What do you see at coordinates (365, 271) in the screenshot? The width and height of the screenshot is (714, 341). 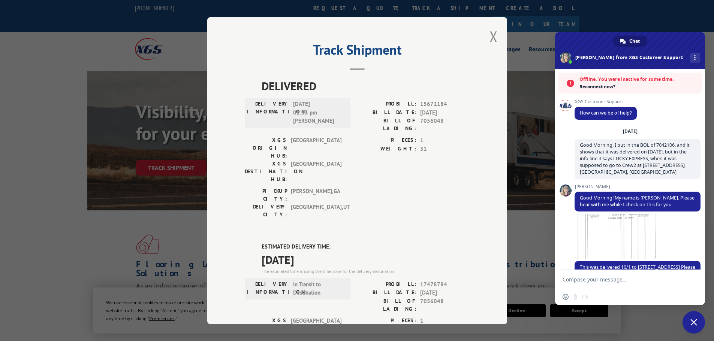 I see `div: The estimated time is using the time zone for the delivery destination.` at bounding box center [365, 271].